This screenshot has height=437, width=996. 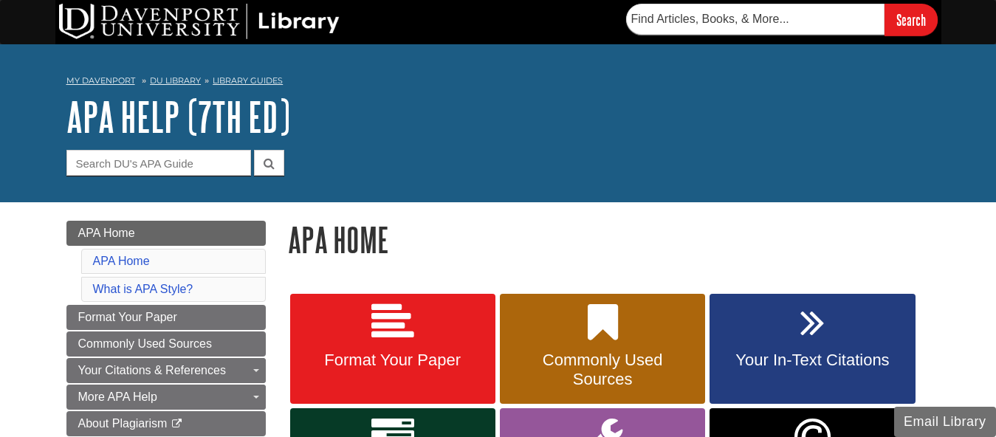 I want to click on a: My Davenport, so click(x=100, y=81).